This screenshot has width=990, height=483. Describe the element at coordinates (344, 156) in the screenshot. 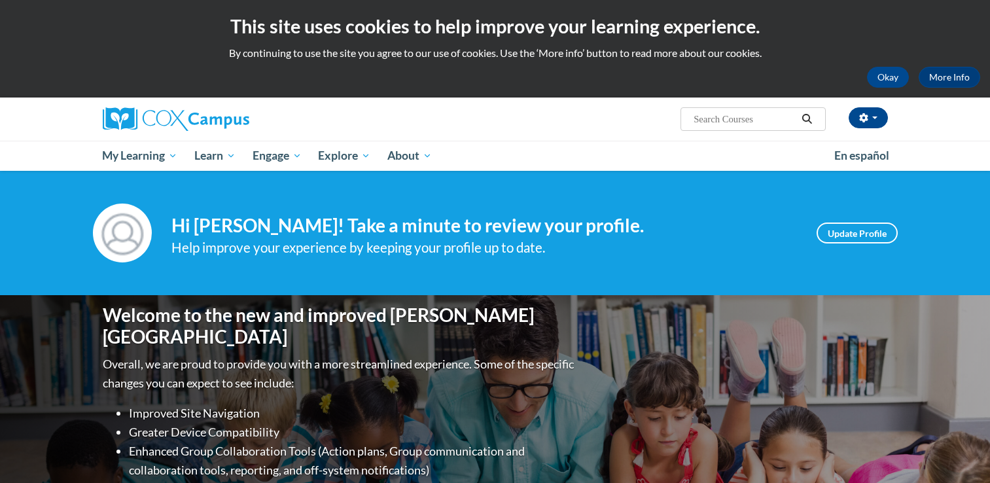

I see `a: Explore` at that location.